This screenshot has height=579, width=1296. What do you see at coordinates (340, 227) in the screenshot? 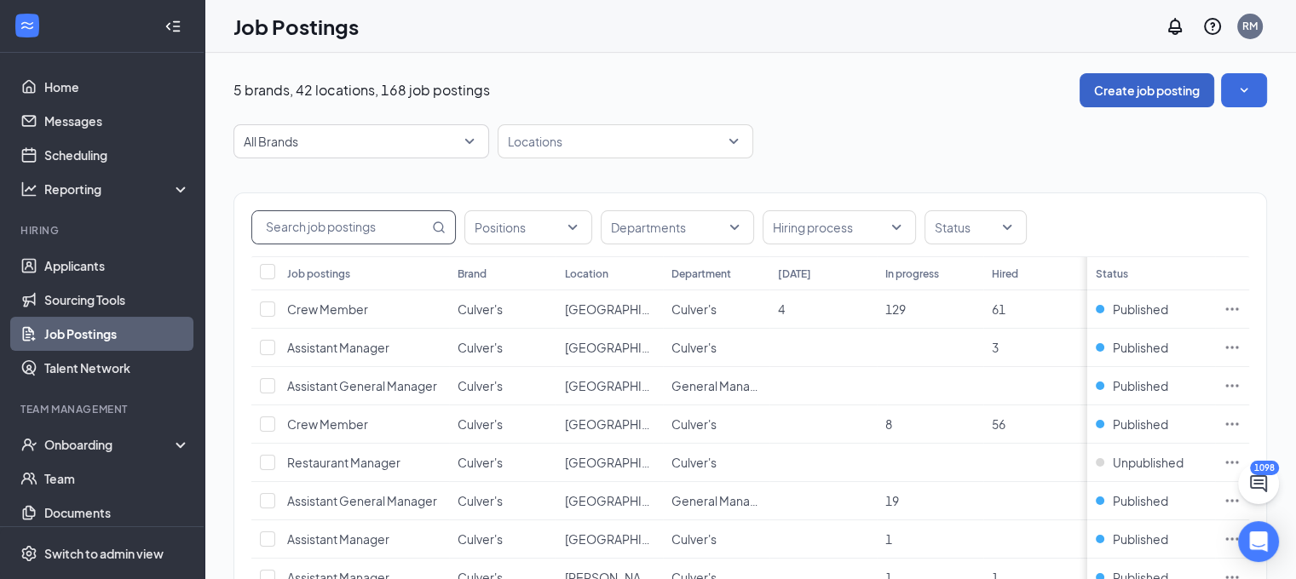
I see `input: Search job postings` at bounding box center [340, 227].